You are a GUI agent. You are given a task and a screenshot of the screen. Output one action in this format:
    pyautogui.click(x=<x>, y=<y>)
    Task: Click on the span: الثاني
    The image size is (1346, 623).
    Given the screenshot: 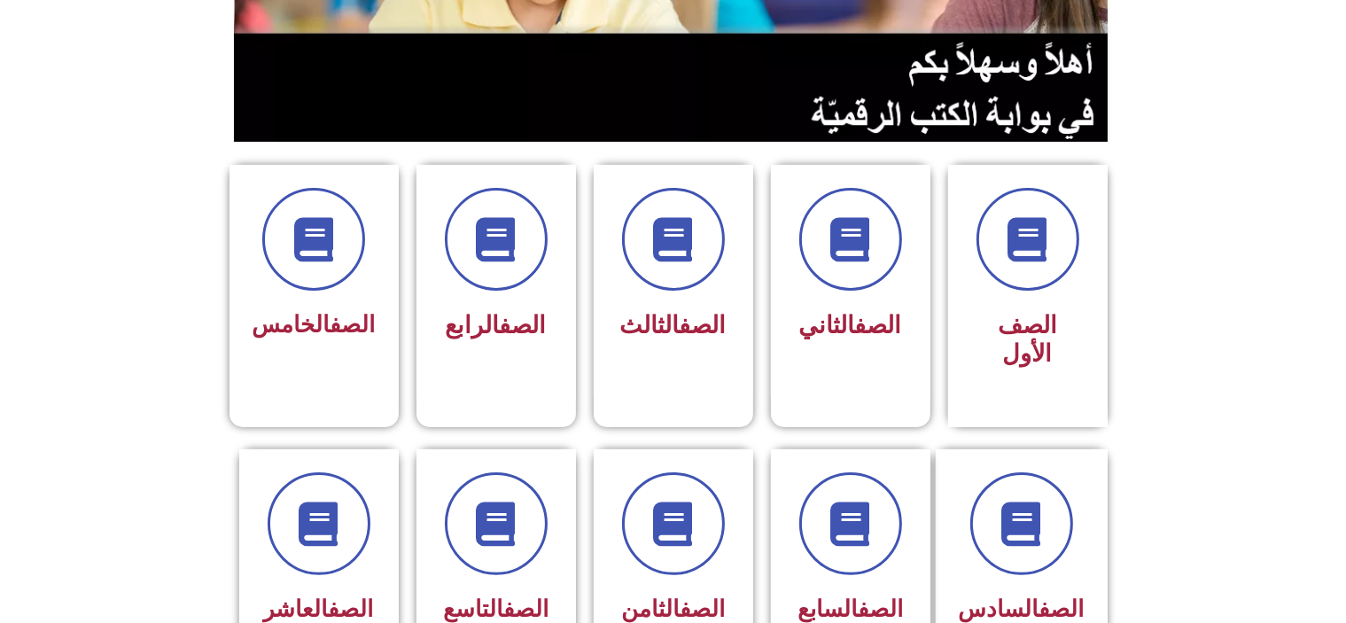 What is the action you would take?
    pyautogui.click(x=851, y=325)
    